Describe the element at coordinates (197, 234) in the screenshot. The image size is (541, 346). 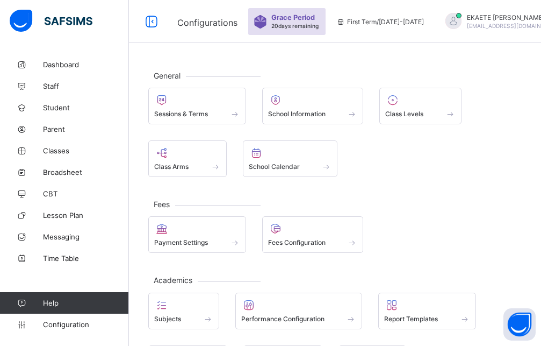
I see `div: Payment Settings` at that location.